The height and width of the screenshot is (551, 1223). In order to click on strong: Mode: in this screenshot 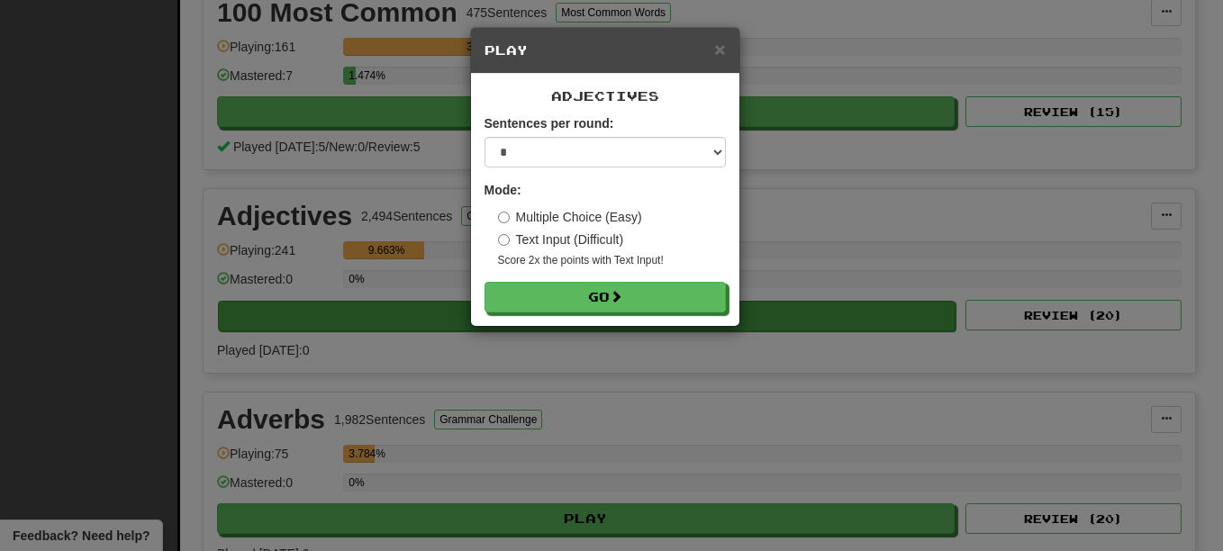, I will do `click(502, 190)`.